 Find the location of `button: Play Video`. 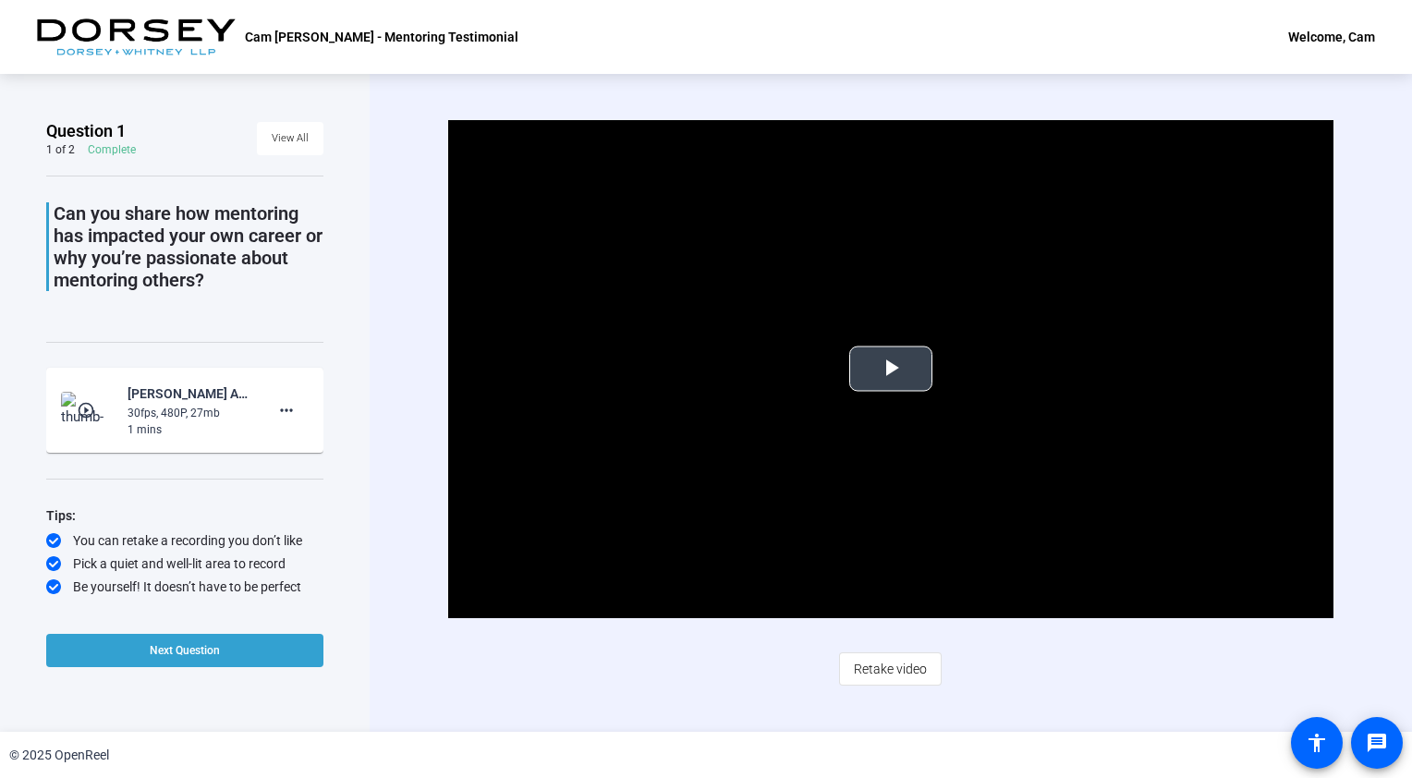

button: Play Video is located at coordinates (891, 369).